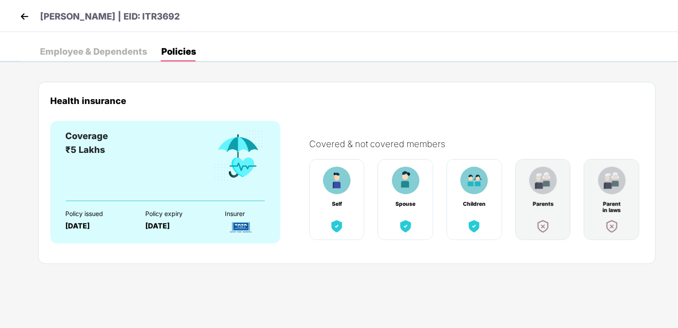  What do you see at coordinates (337, 204) in the screenshot?
I see `div: Self` at bounding box center [337, 204].